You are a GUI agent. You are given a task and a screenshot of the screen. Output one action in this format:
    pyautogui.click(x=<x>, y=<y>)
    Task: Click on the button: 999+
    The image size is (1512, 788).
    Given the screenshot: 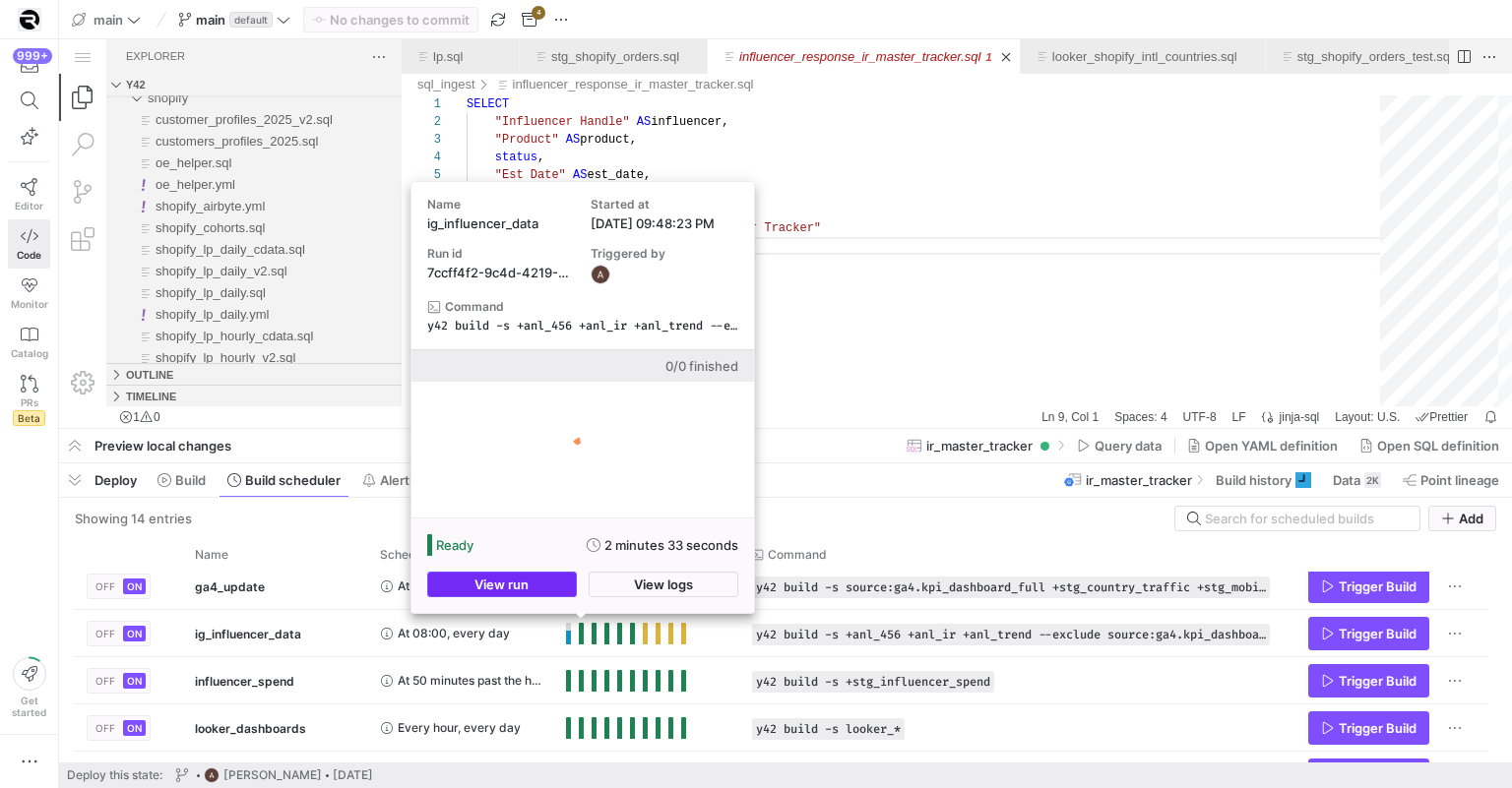 What is the action you would take?
    pyautogui.click(x=29, y=65)
    